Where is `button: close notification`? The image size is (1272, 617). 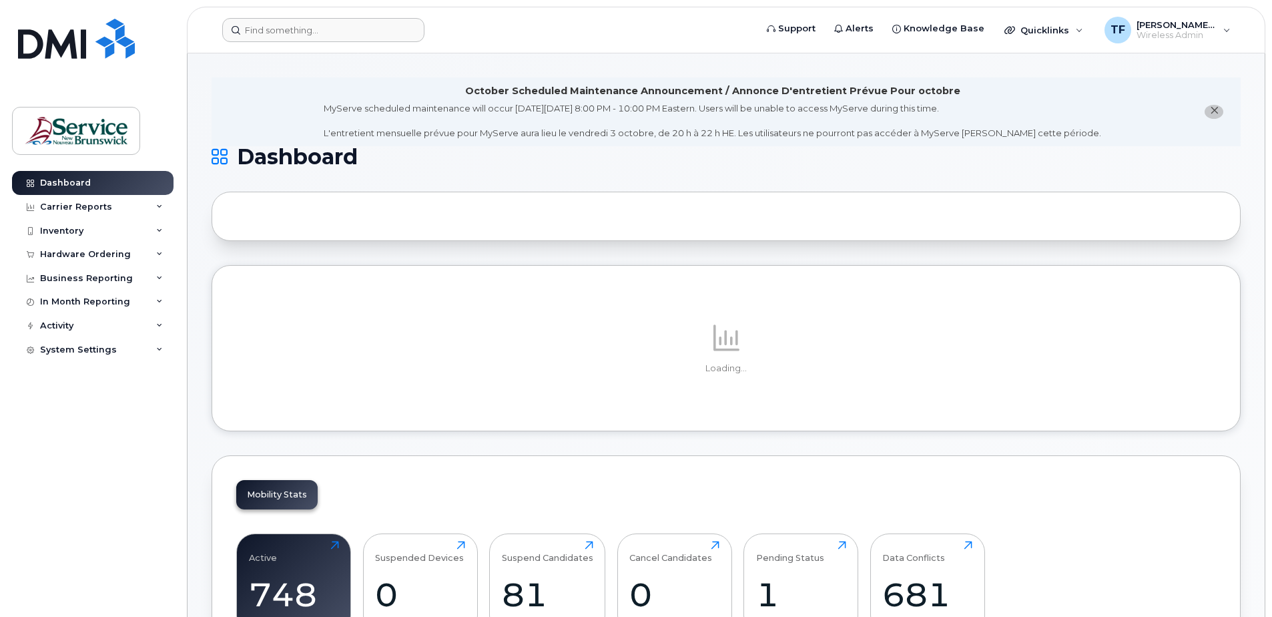 button: close notification is located at coordinates (1214, 111).